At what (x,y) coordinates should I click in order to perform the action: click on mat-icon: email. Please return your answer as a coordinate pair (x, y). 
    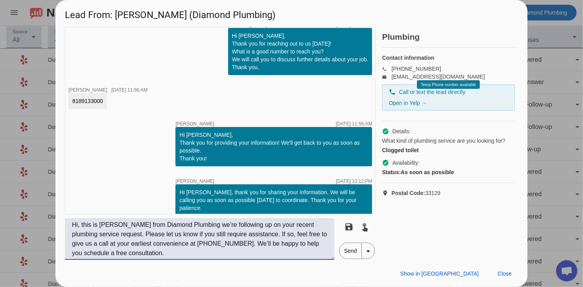
    Looking at the image, I should click on (387, 77).